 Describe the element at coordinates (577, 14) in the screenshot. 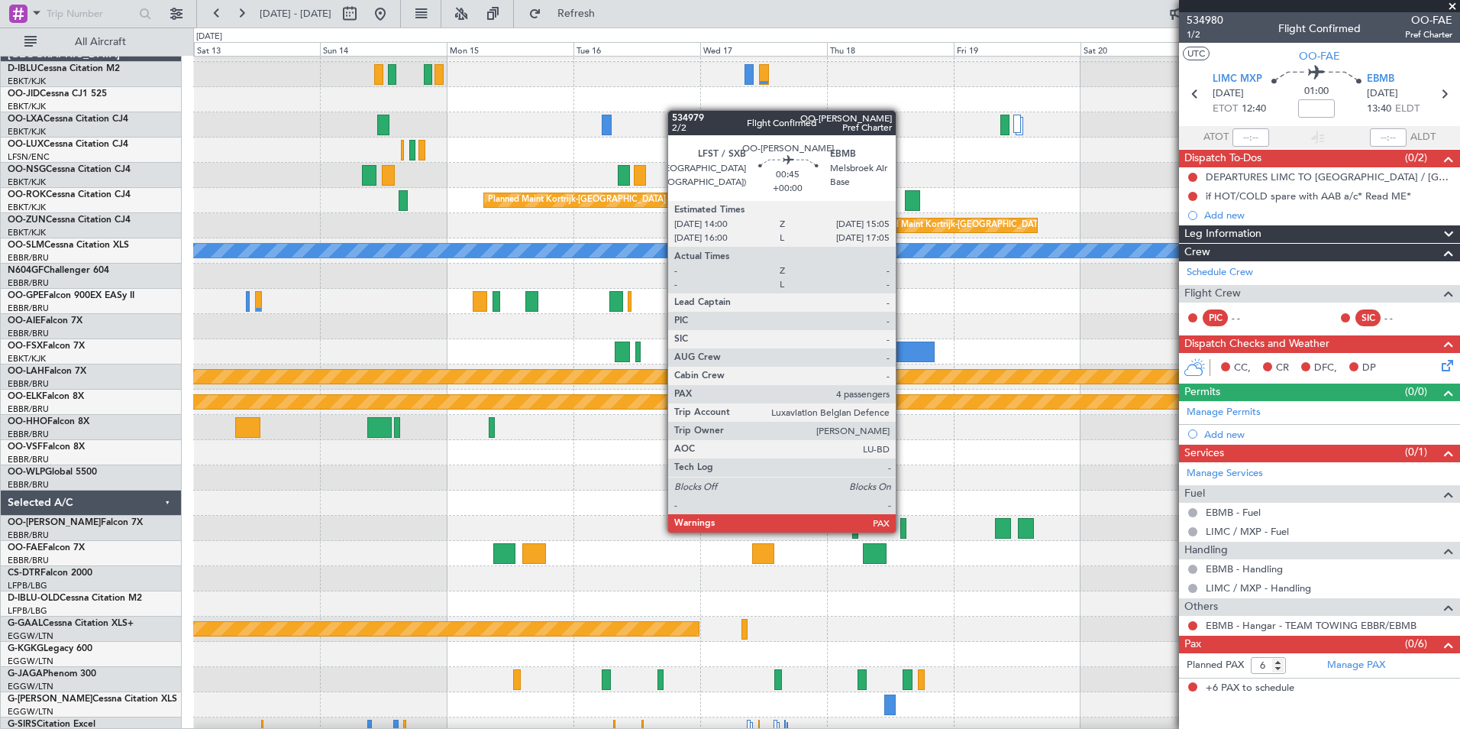

I see `span: Refresh` at that location.